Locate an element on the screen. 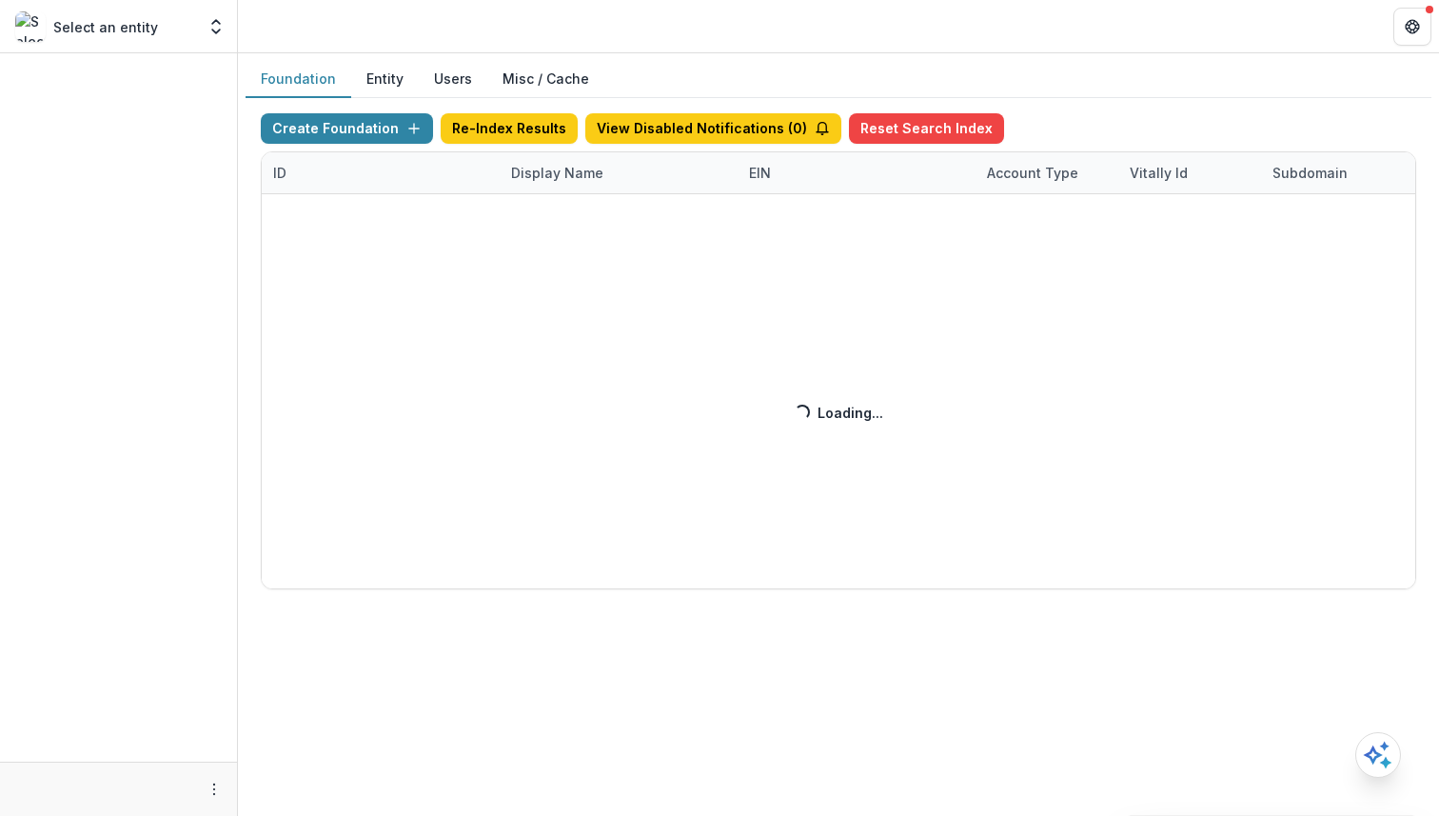  img: Select an entity is located at coordinates (30, 27).